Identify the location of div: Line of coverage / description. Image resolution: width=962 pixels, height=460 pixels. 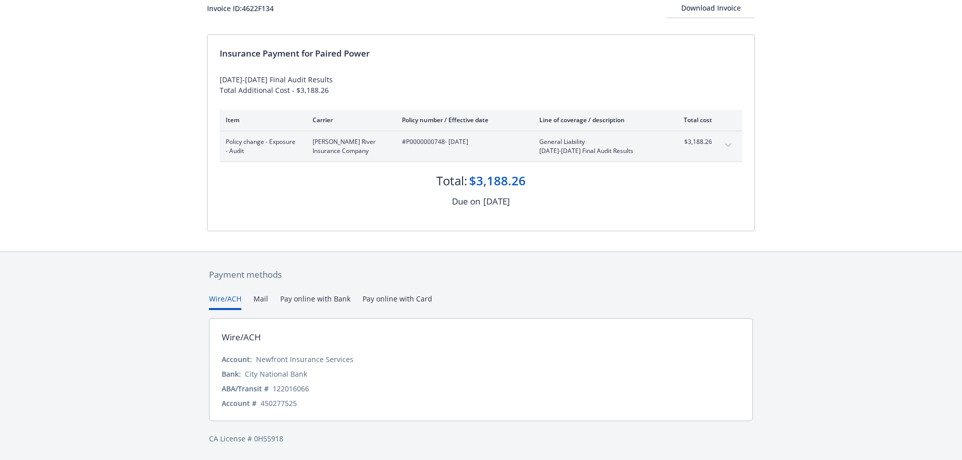
(598, 120).